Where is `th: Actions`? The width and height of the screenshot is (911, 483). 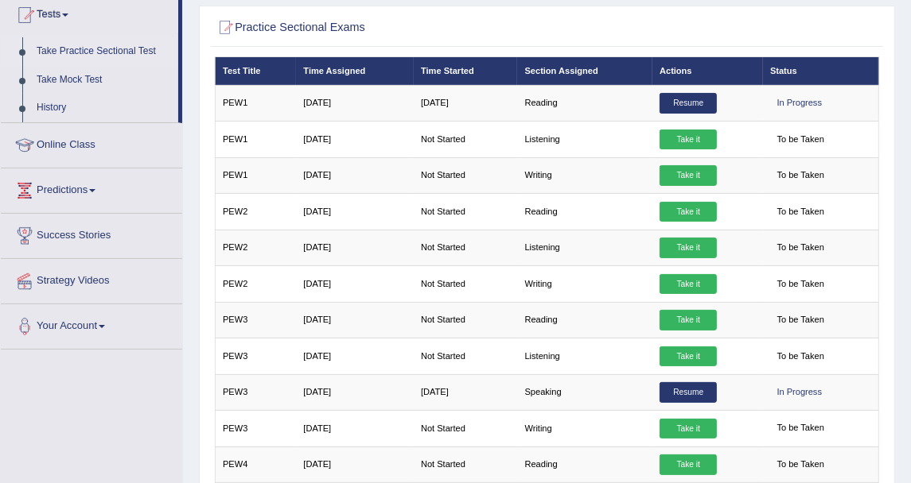
th: Actions is located at coordinates (707, 71).